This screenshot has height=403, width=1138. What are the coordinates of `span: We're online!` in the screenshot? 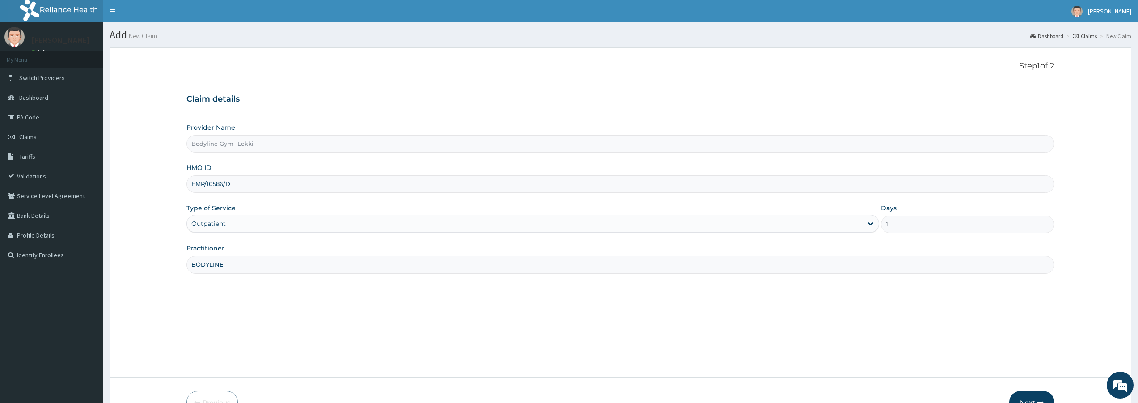 It's located at (88, 158).